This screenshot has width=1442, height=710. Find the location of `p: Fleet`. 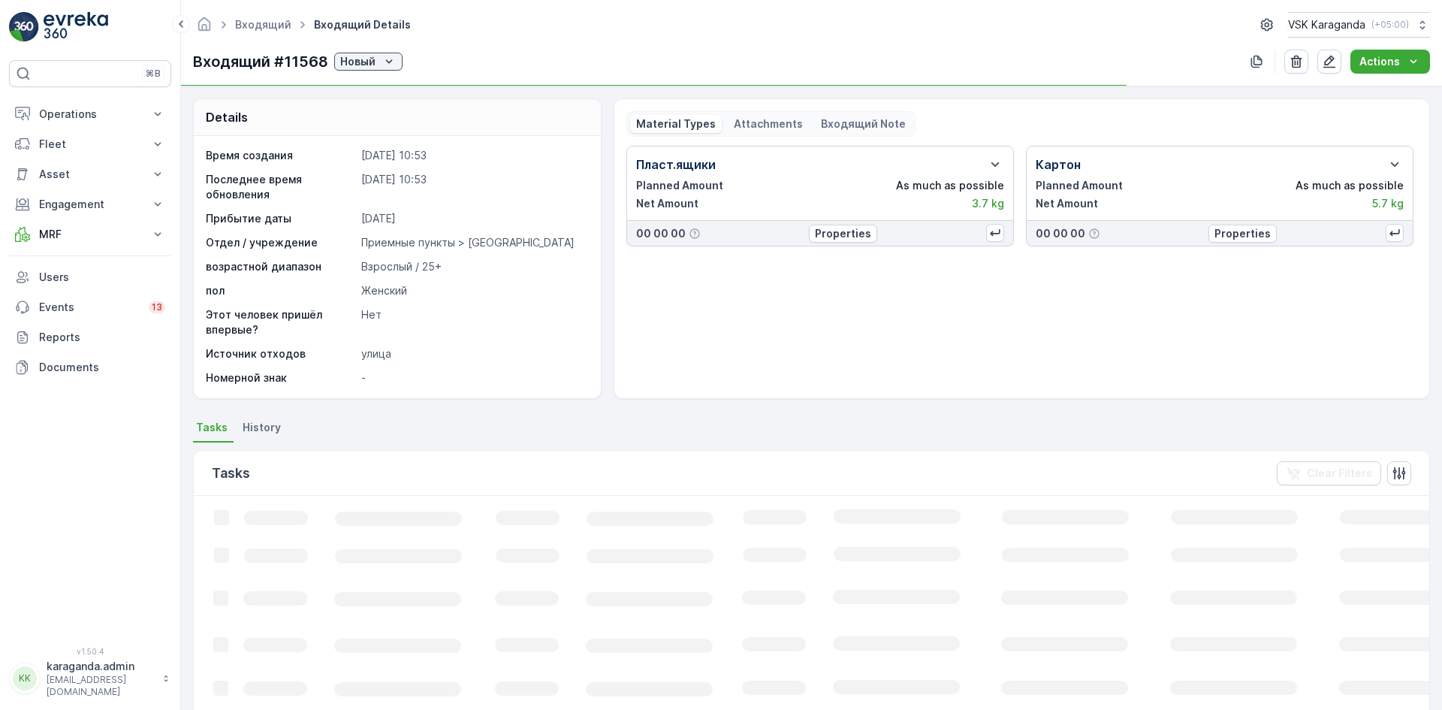

p: Fleet is located at coordinates (90, 144).